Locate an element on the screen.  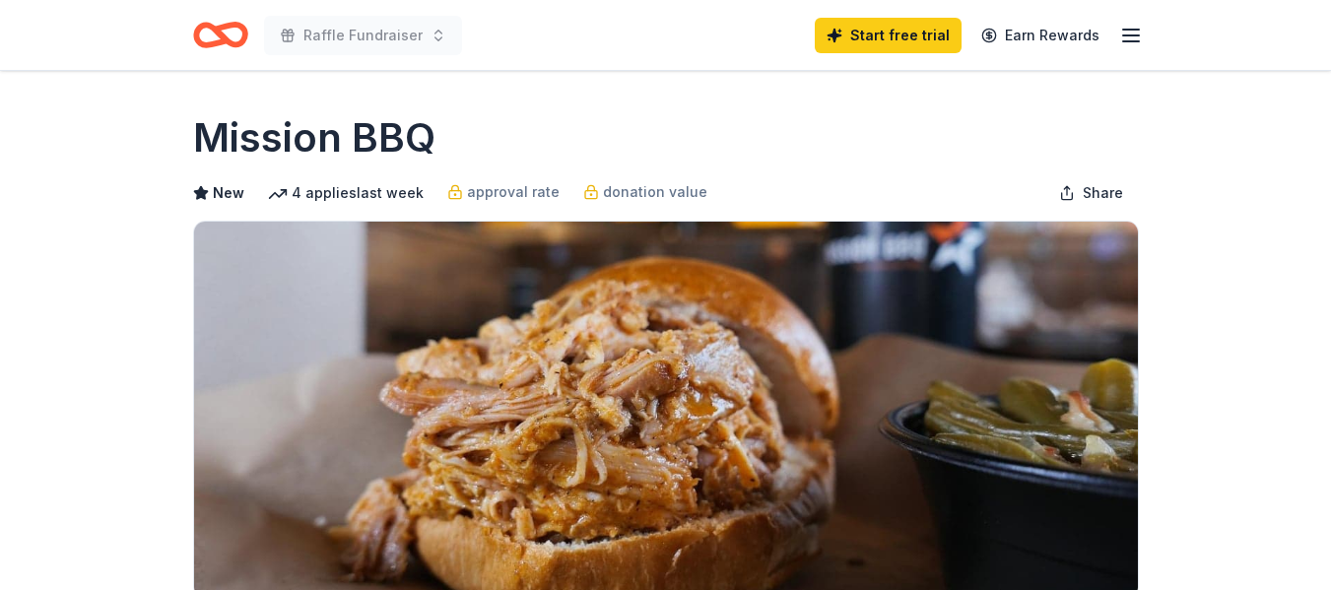
span: Raffle Fundraiser is located at coordinates (363, 35).